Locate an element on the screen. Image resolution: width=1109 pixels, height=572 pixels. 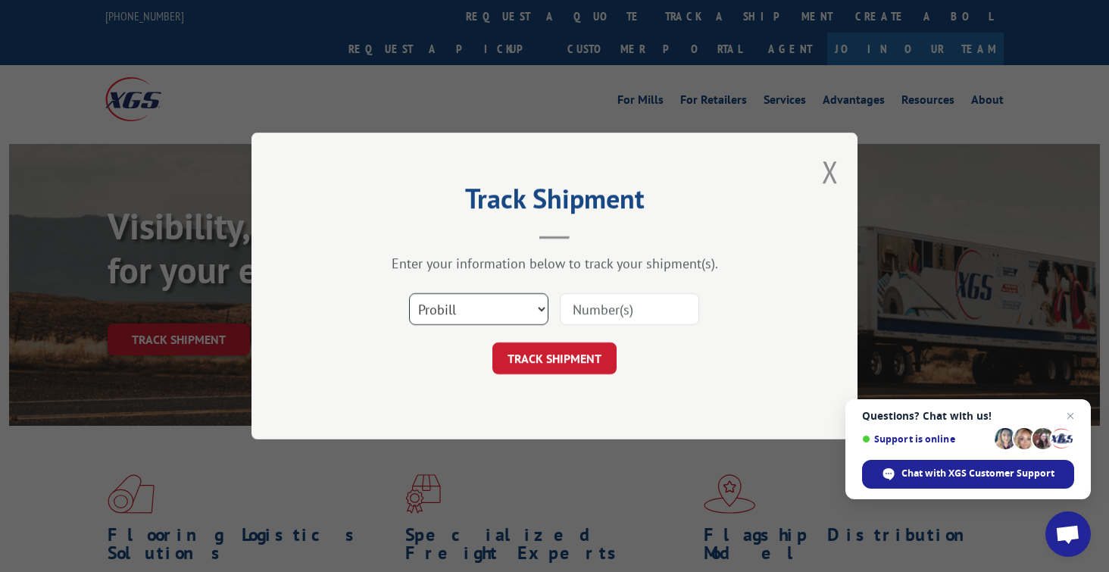
div: Chat with XGS Customer Support is located at coordinates (968, 474).